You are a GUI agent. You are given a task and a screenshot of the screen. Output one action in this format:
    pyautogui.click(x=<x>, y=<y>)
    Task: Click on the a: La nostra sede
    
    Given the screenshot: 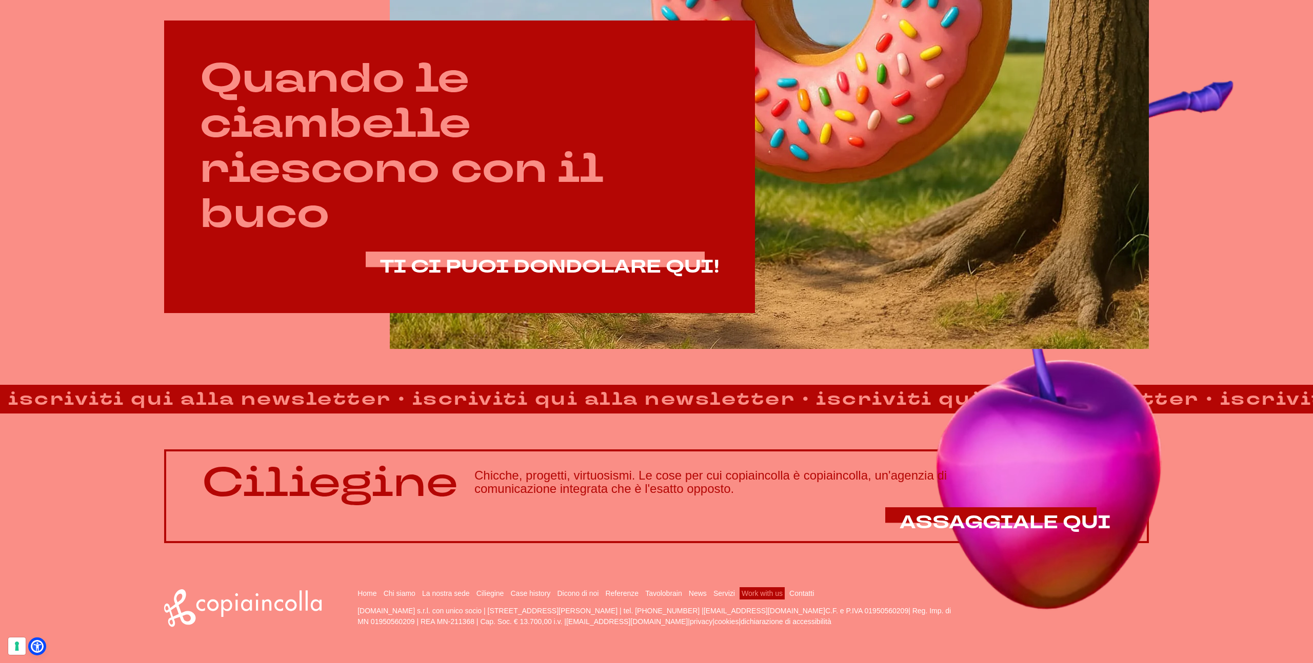 What is the action you would take?
    pyautogui.click(x=446, y=594)
    